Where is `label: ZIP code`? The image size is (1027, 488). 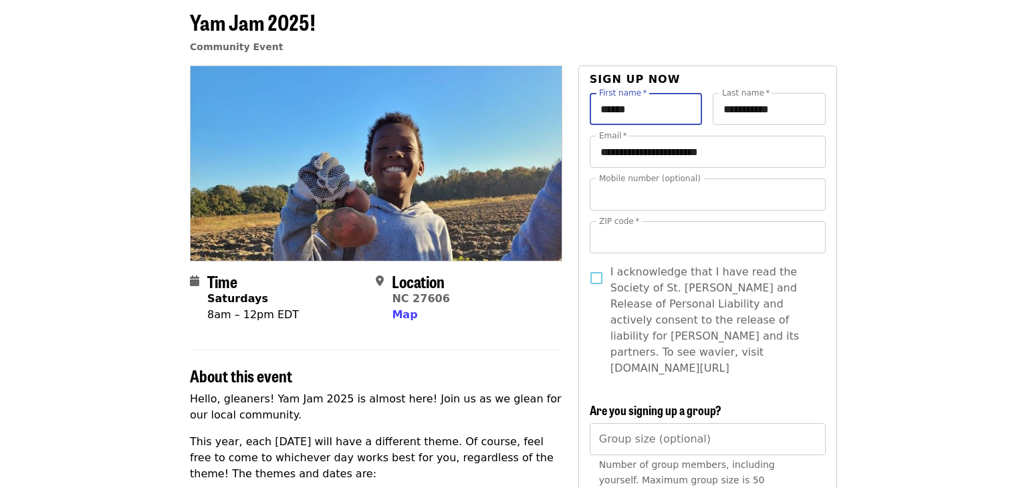 label: ZIP code is located at coordinates (619, 221).